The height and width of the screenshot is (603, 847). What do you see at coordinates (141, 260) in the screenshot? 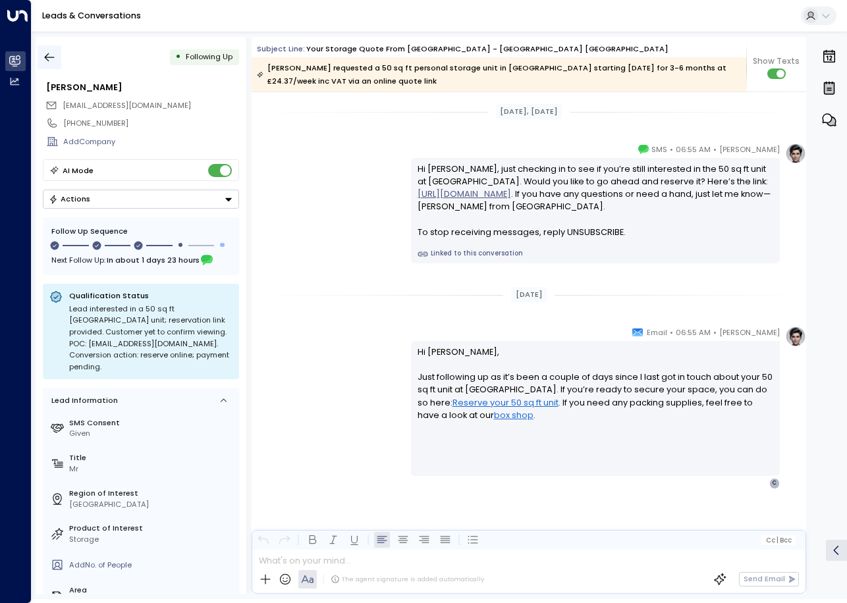
I see `div: Next Follow Up:` at bounding box center [141, 260].